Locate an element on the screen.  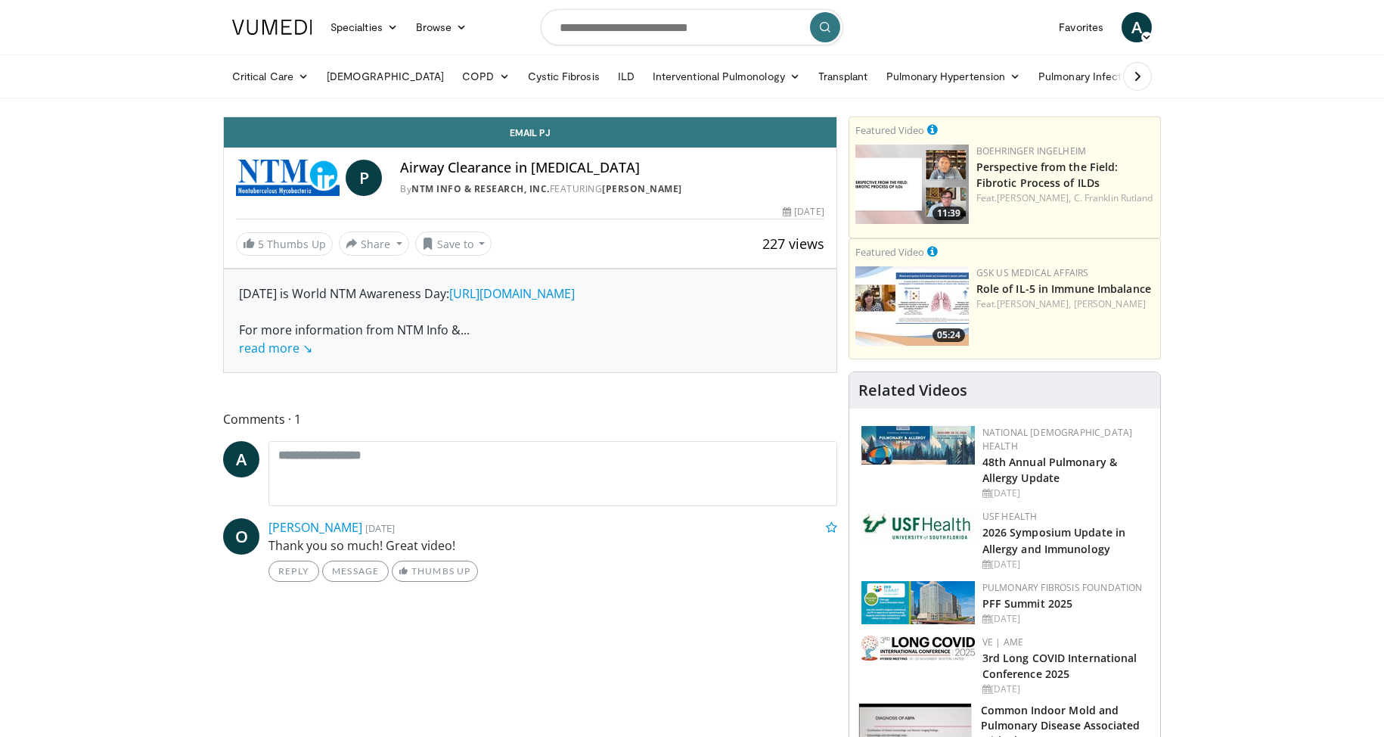
a: 05:24 is located at coordinates (912, 306).